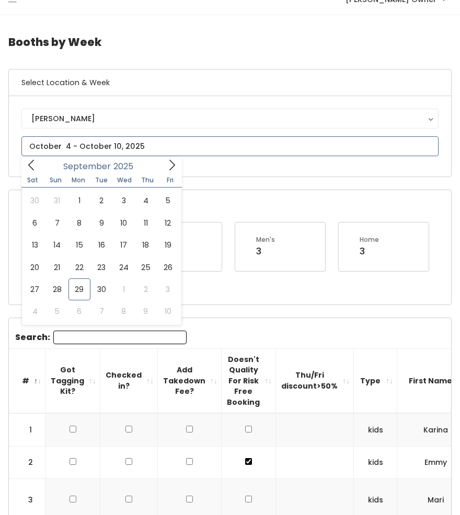 This screenshot has height=515, width=460. Describe the element at coordinates (249, 381) in the screenshot. I see `th: Doesn't Quality For Risk Free Booking : activate to sort column ascending` at that location.